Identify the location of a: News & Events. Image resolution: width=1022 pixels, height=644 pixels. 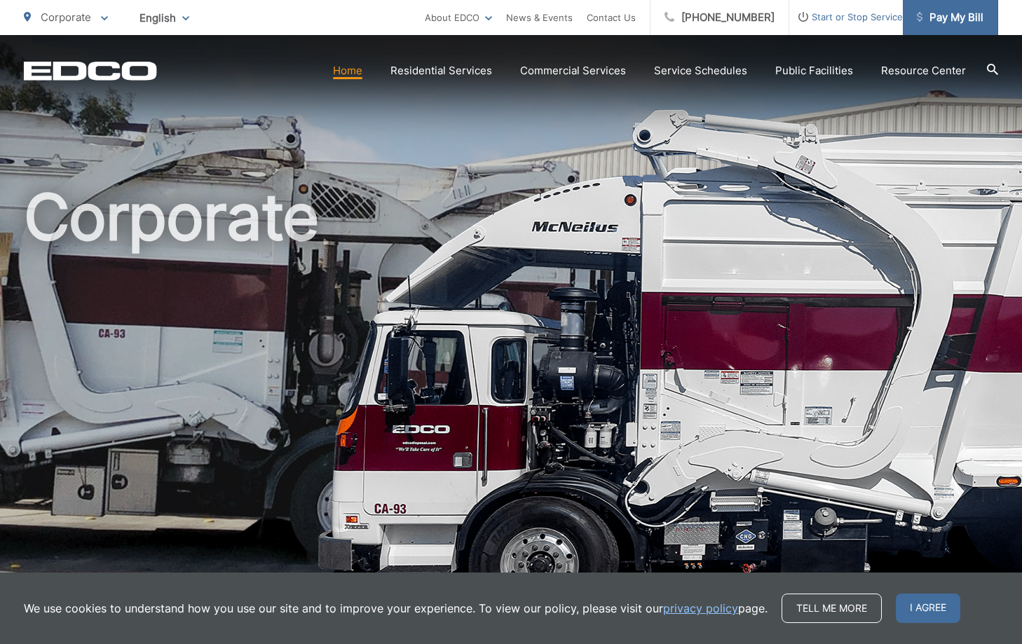
(539, 18).